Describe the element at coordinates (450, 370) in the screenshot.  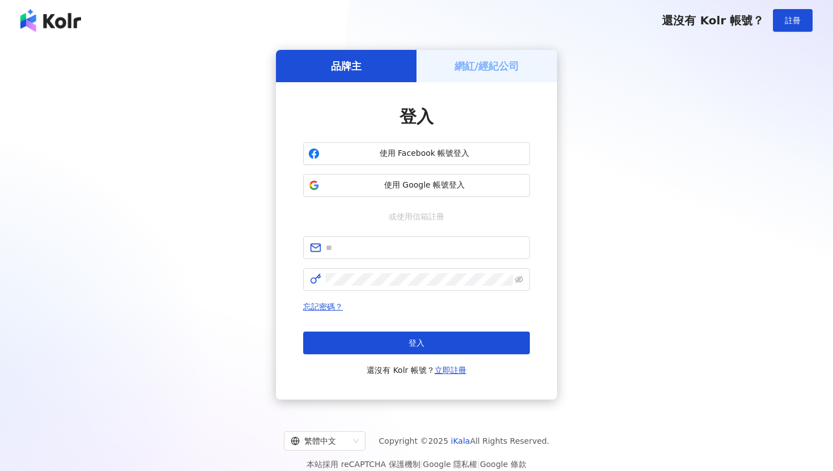
I see `a: 立即註冊` at that location.